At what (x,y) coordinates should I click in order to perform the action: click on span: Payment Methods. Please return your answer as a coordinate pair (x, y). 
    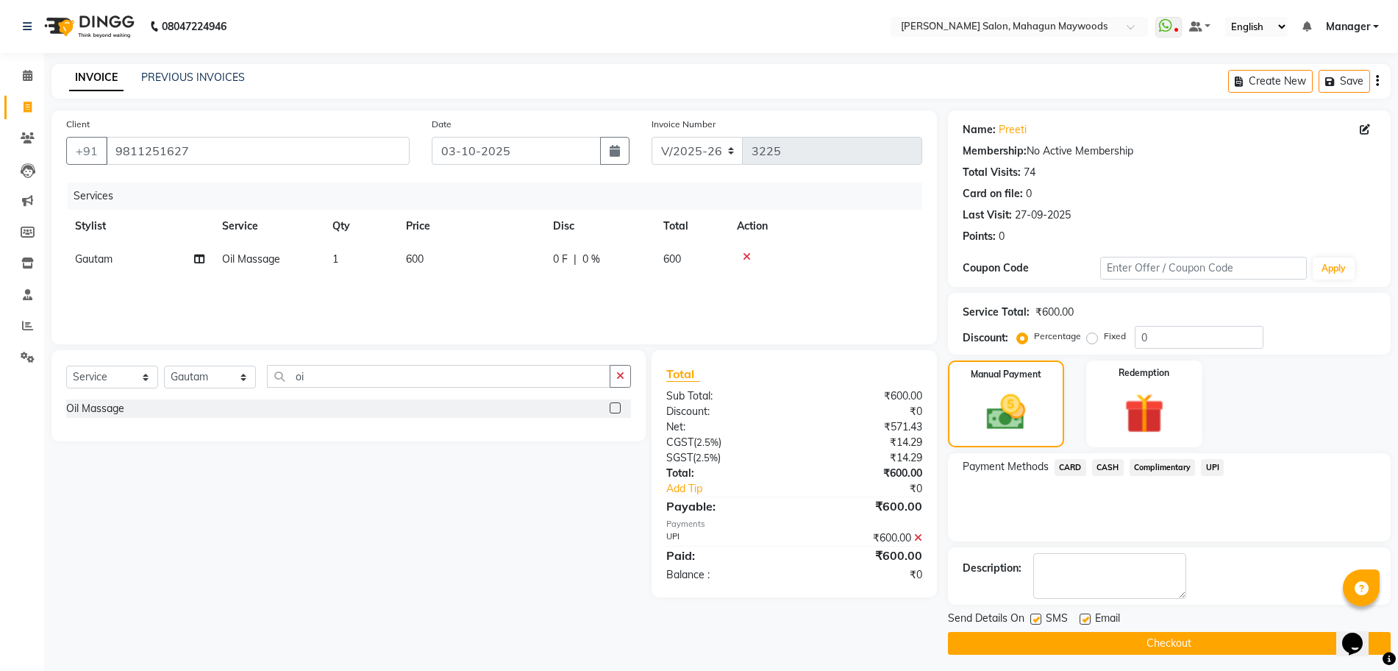
    Looking at the image, I should click on (1005, 466).